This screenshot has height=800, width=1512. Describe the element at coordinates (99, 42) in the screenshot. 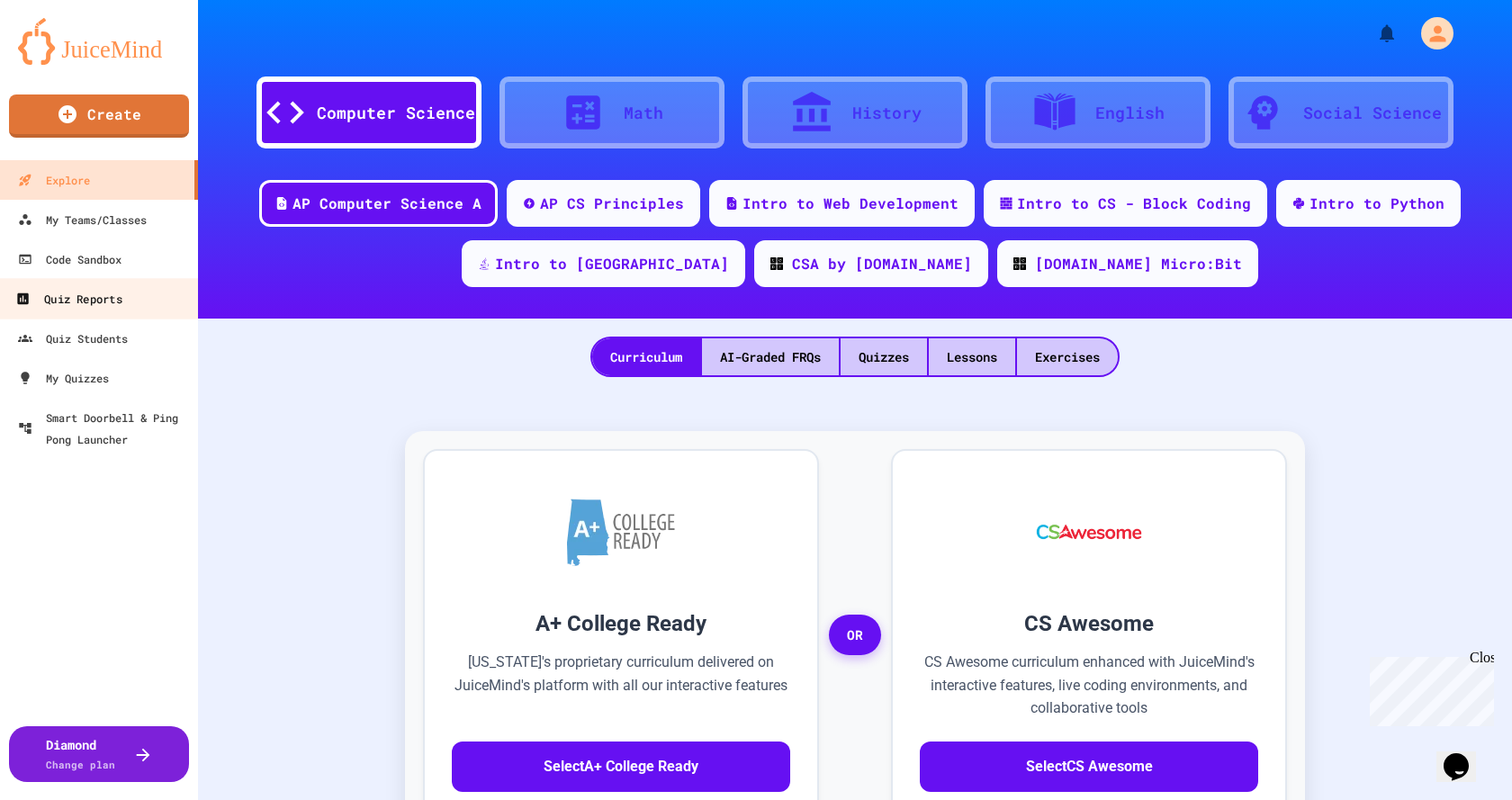

I see `img: logo-orange.svg` at that location.